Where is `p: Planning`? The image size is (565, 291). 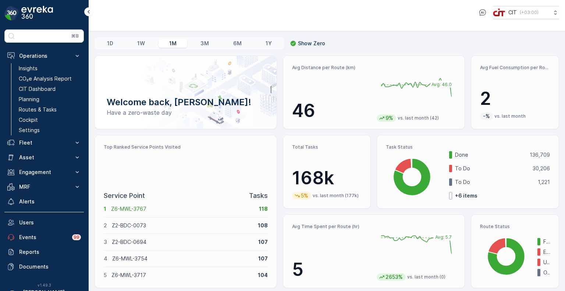
p: Planning is located at coordinates (29, 99).